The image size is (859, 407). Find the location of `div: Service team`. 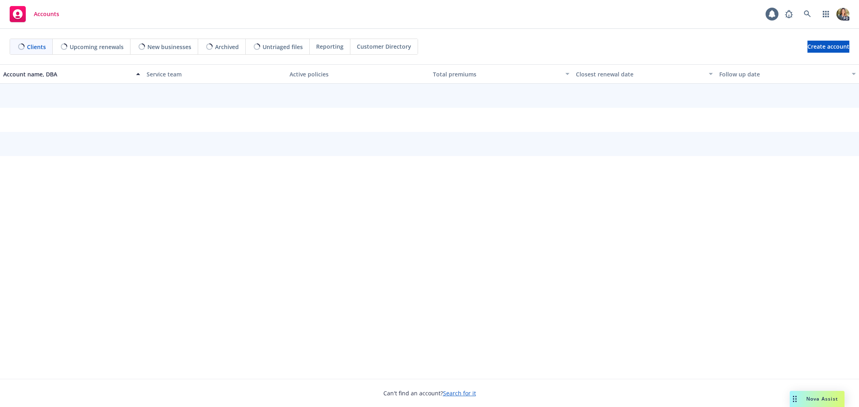

div: Service team is located at coordinates (215, 74).